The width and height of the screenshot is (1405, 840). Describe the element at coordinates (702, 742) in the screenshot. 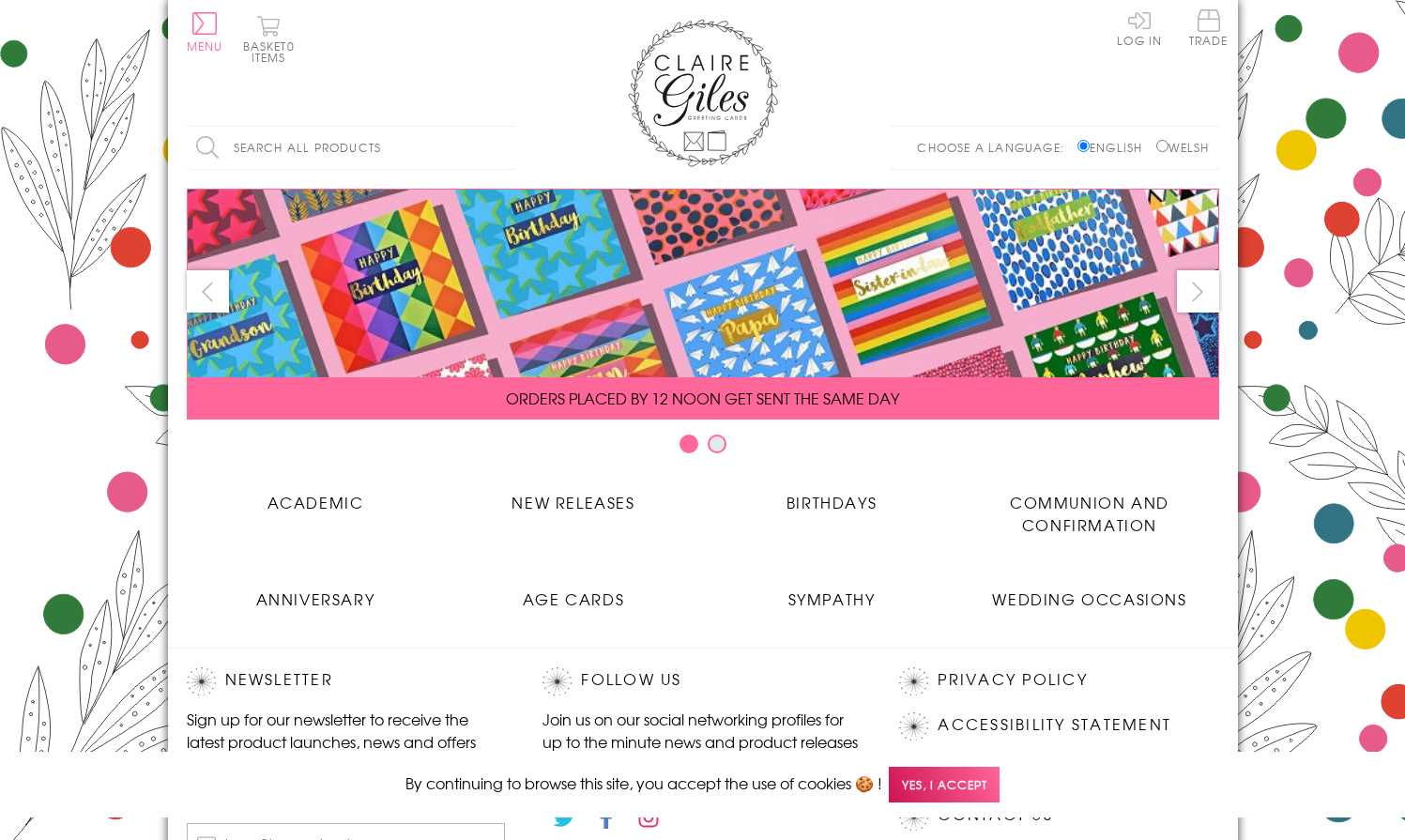

I see `p: Join us on our social networking profiles for up to the minute news and product releases the mome...` at that location.